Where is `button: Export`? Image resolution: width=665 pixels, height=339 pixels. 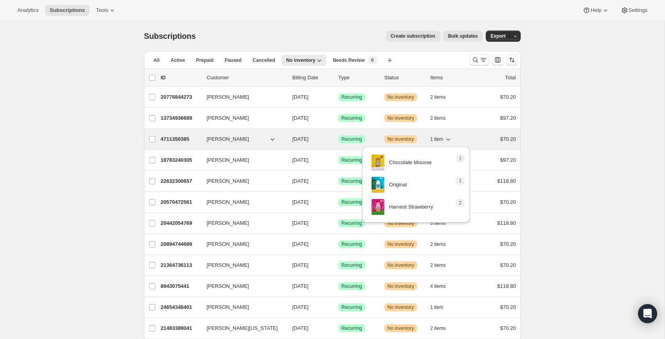 button: Export is located at coordinates (498, 36).